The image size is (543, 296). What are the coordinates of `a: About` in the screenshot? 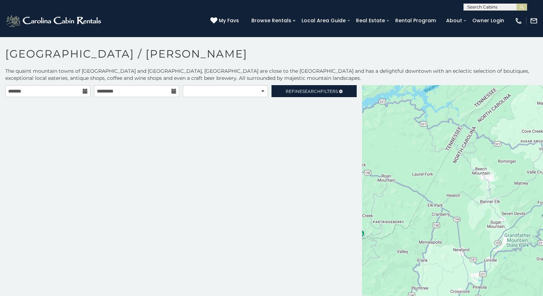 It's located at (454, 21).